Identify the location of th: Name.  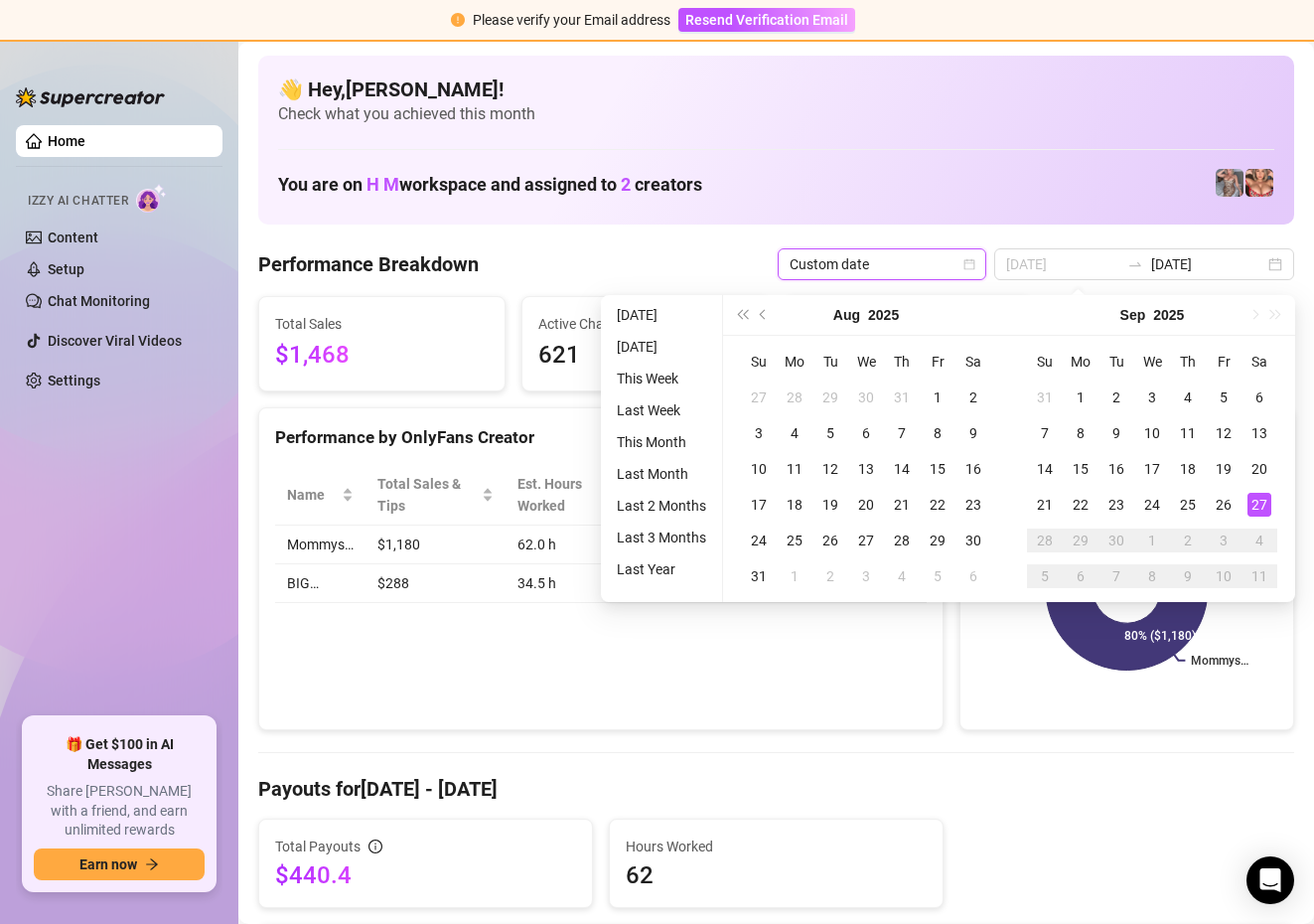
(320, 494).